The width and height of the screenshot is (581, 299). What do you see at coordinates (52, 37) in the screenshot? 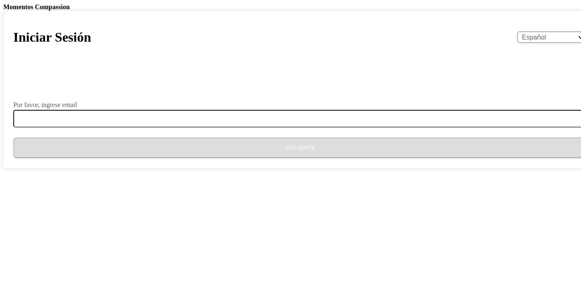
I see `h1: Iniciar Sesión` at bounding box center [52, 37].